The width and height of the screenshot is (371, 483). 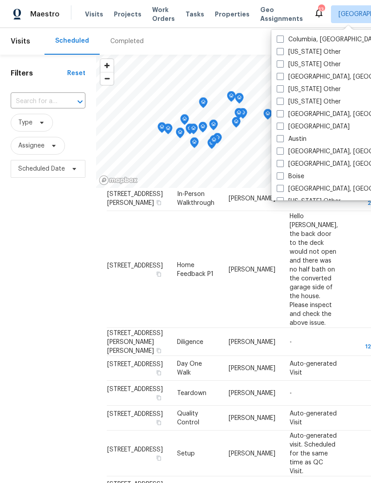 What do you see at coordinates (215, 121) in the screenshot?
I see `canvas: Map` at bounding box center [215, 121].